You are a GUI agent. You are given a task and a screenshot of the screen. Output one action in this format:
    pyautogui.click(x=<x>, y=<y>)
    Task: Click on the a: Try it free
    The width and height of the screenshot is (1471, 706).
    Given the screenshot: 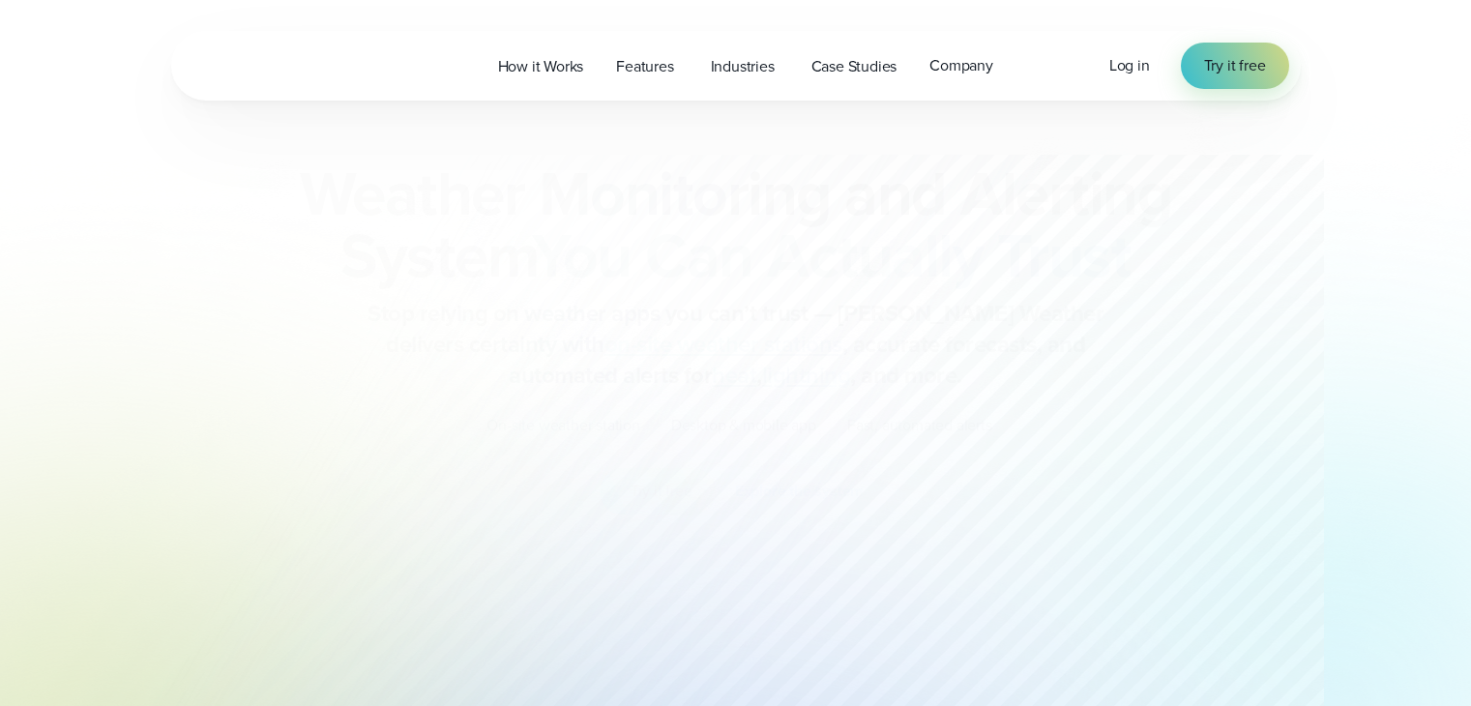 What is the action you would take?
    pyautogui.click(x=1235, y=66)
    